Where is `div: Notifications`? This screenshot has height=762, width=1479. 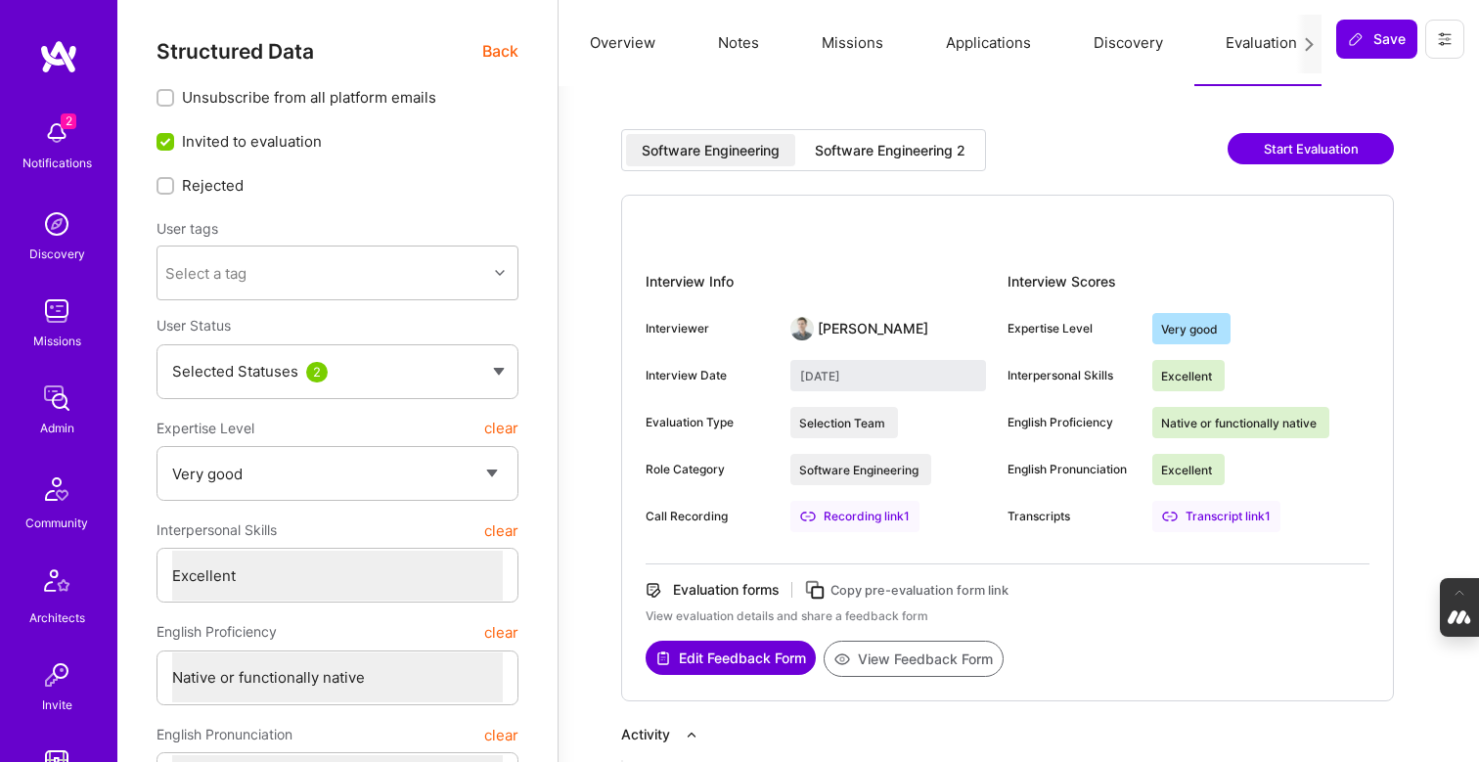 div: Notifications is located at coordinates (57, 162).